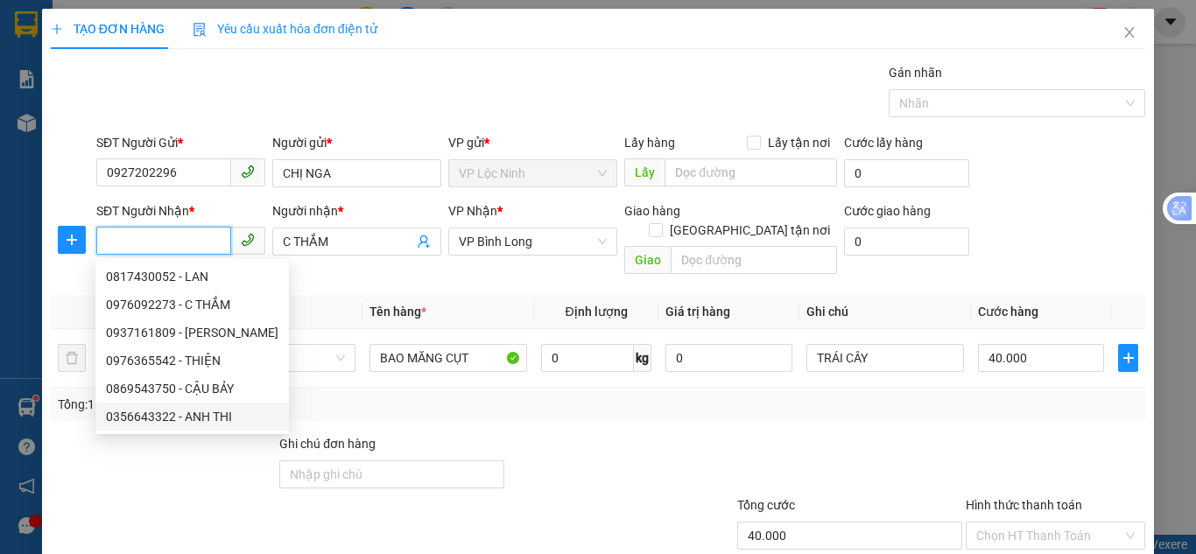  Describe the element at coordinates (698, 312) in the screenshot. I see `span: Giá trị hàng` at that location.